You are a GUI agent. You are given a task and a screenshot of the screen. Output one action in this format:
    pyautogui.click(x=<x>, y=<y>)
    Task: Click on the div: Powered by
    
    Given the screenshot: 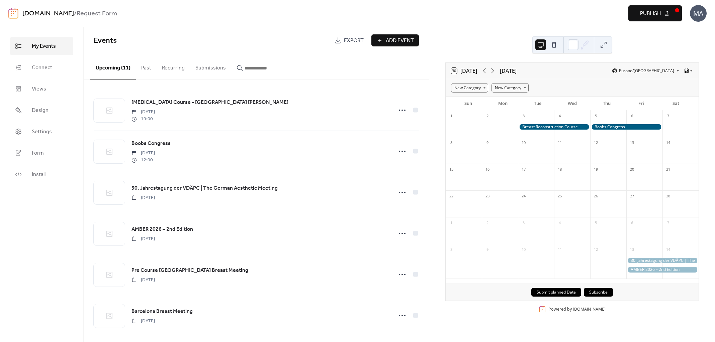 What is the action you would take?
    pyautogui.click(x=577, y=309)
    